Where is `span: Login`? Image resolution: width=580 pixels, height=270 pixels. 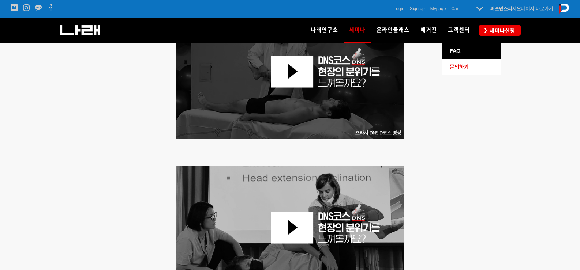 span: Login is located at coordinates (399, 9).